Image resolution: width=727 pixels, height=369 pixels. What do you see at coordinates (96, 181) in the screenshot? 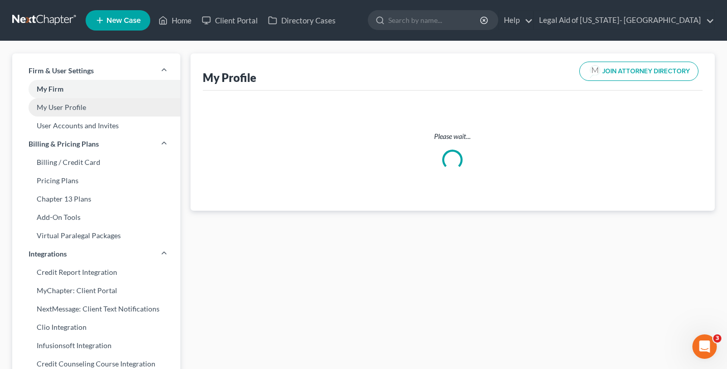
I see `a: Pricing Plans` at bounding box center [96, 181].